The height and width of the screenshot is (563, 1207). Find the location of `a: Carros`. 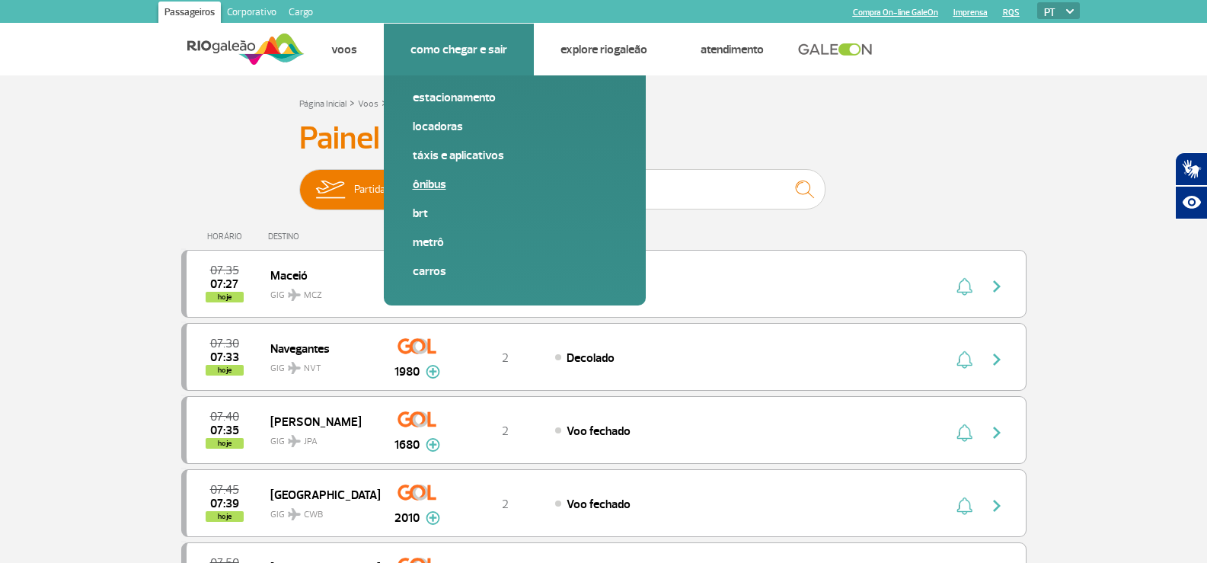

a: Carros is located at coordinates (515, 271).